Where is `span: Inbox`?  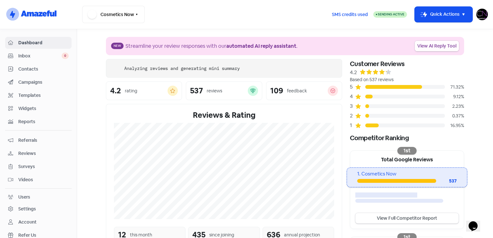 span: Inbox is located at coordinates (40, 56).